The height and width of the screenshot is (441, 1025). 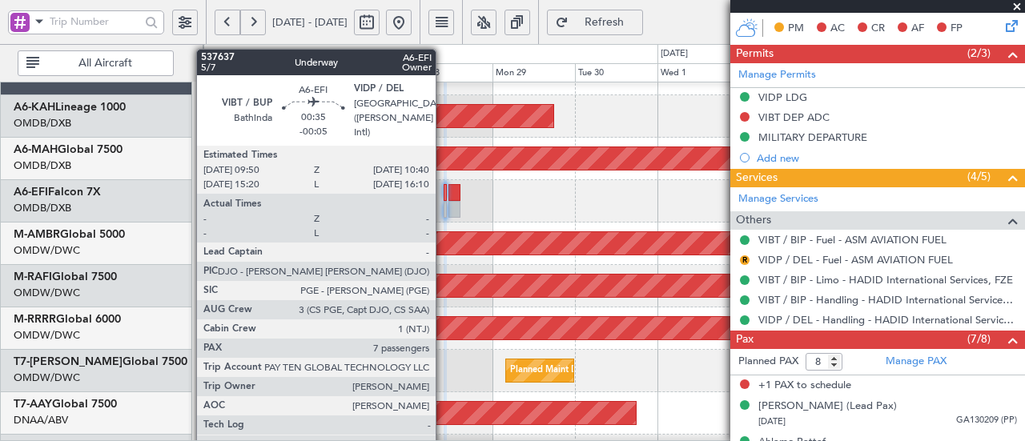 I want to click on div: Add new, so click(x=887, y=158).